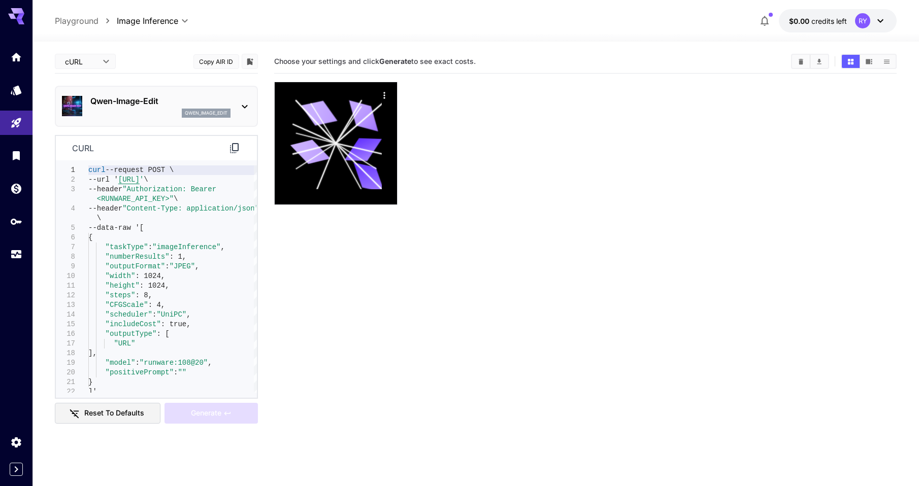  Describe the element at coordinates (135, 267) in the screenshot. I see `span: "outputFormat"` at that location.